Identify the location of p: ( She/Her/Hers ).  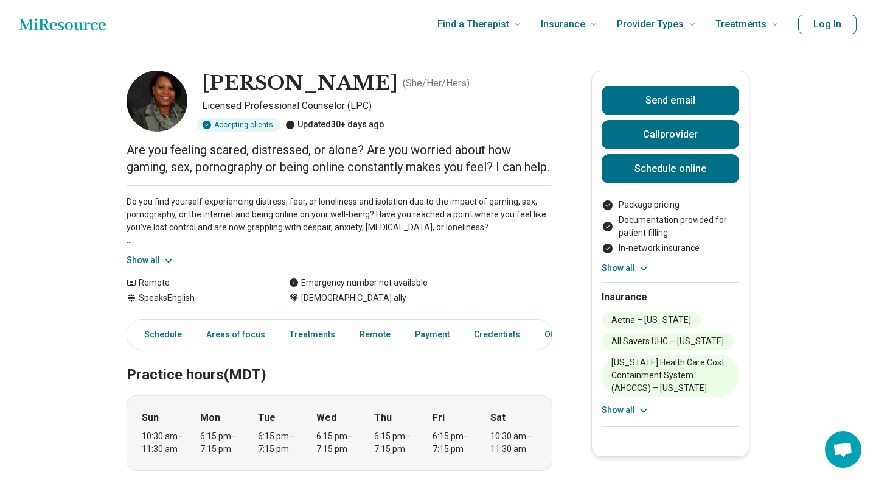
(436, 83).